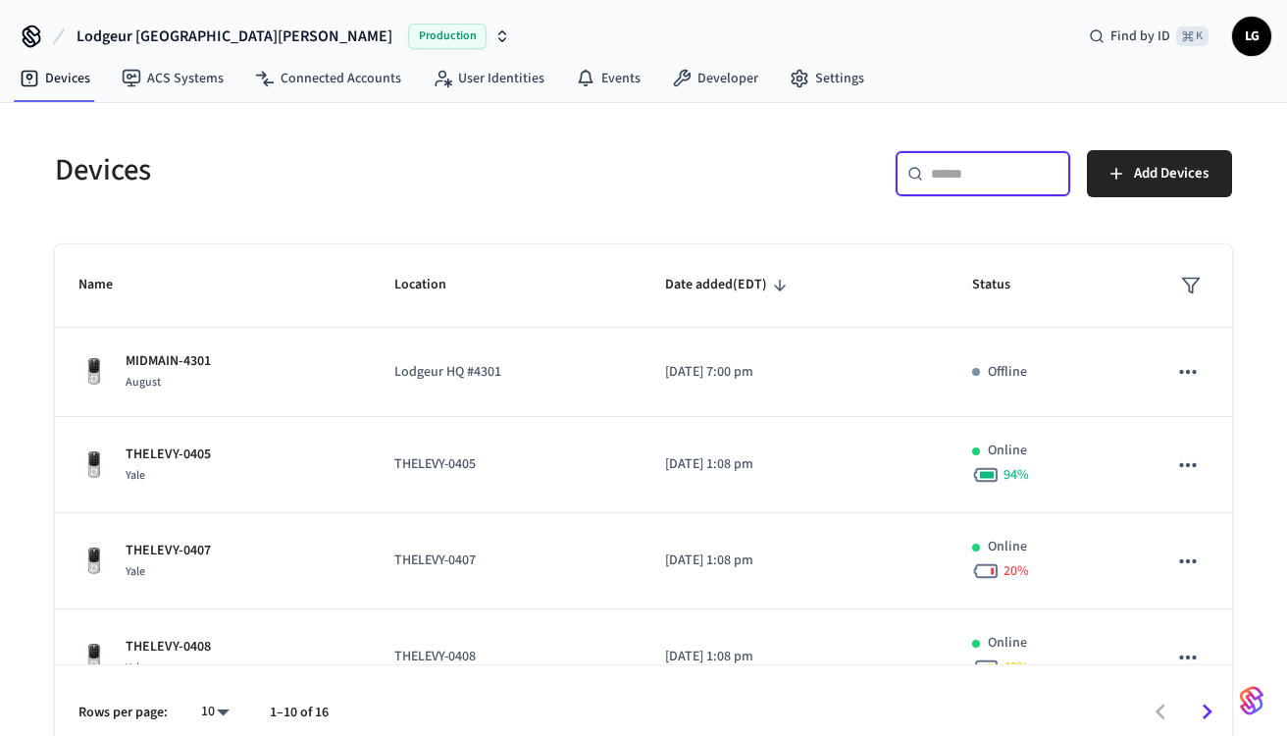  I want to click on a: Devices, so click(55, 78).